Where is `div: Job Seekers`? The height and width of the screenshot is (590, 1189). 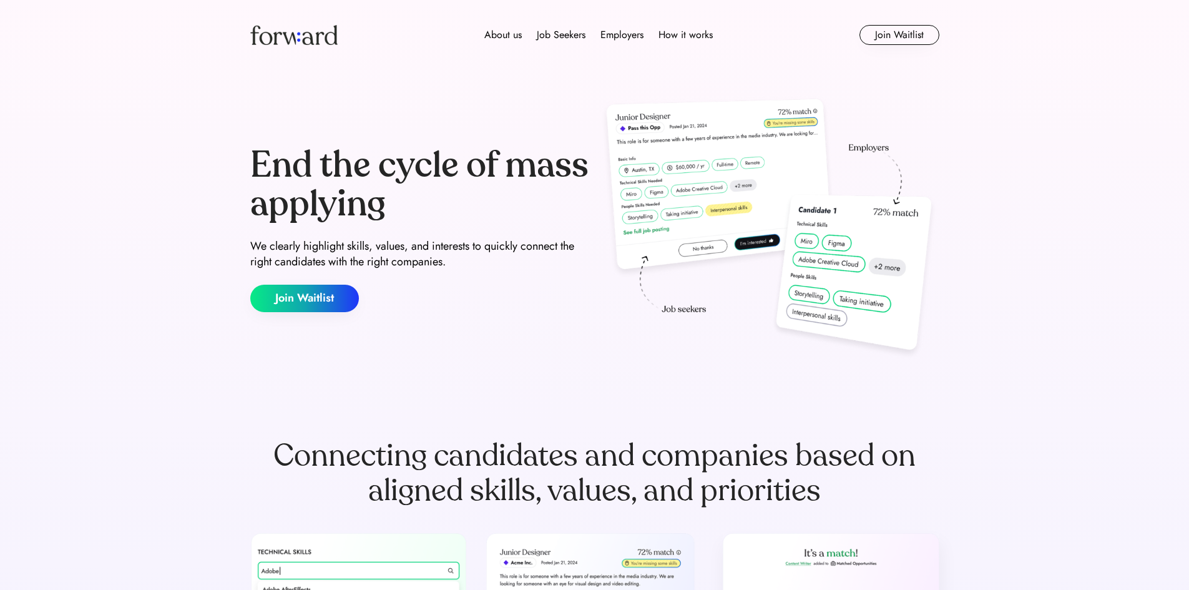
div: Job Seekers is located at coordinates (561, 35).